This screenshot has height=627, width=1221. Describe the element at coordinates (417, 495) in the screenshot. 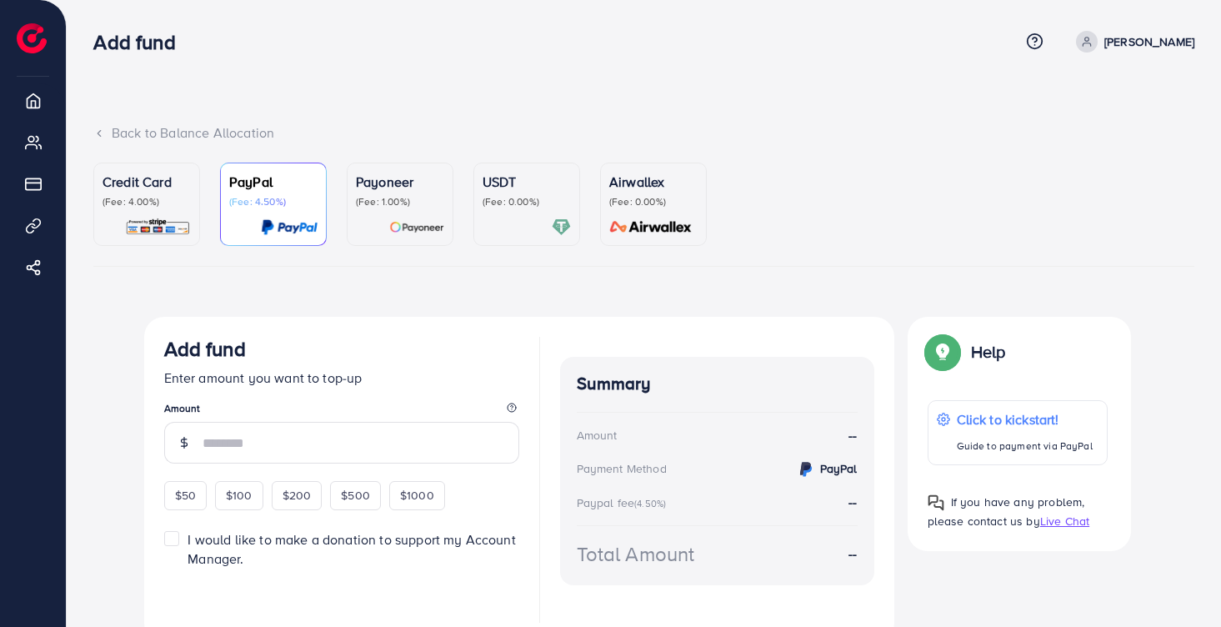

I see `span: $1000` at that location.